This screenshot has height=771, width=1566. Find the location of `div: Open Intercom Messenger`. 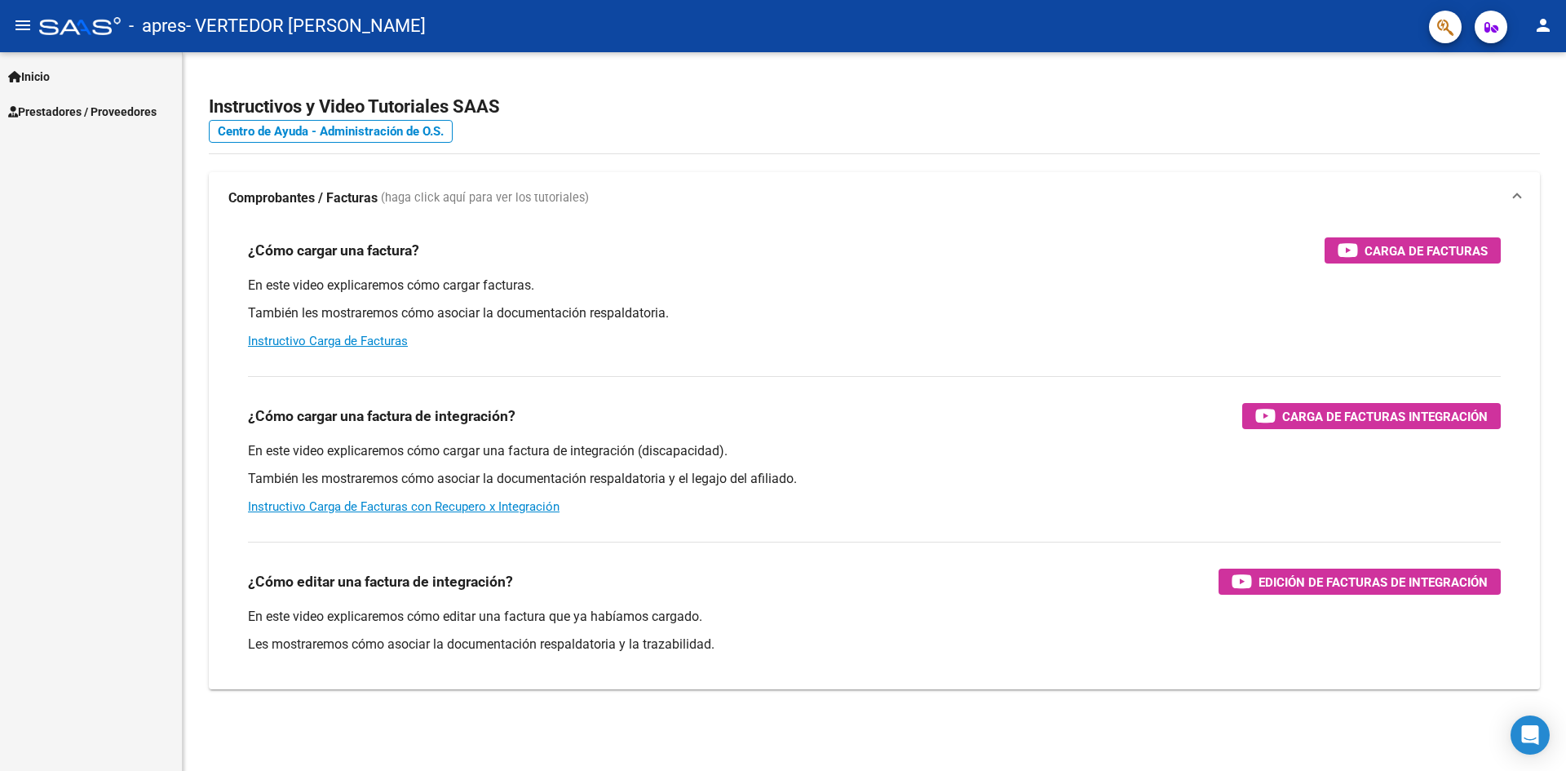

div: Open Intercom Messenger is located at coordinates (1530, 735).